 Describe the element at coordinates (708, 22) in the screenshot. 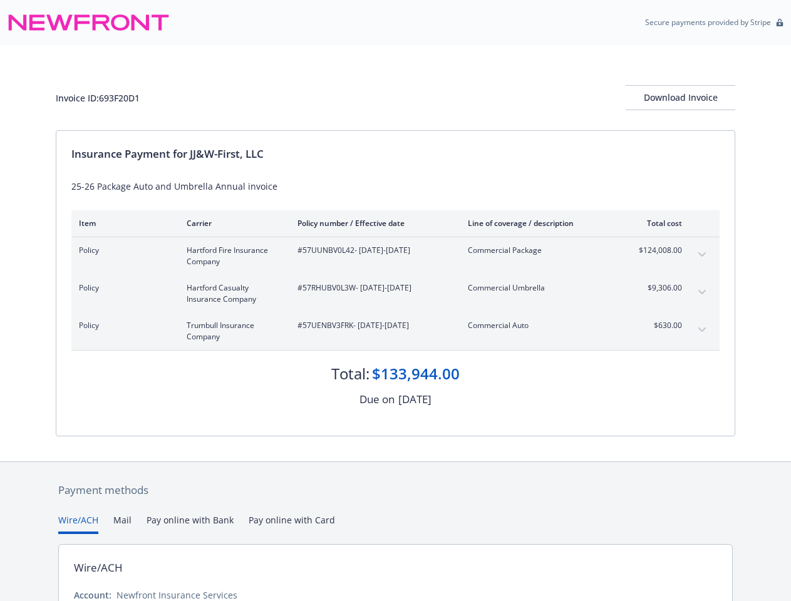

I see `p: Secure payments provided by Stripe` at that location.